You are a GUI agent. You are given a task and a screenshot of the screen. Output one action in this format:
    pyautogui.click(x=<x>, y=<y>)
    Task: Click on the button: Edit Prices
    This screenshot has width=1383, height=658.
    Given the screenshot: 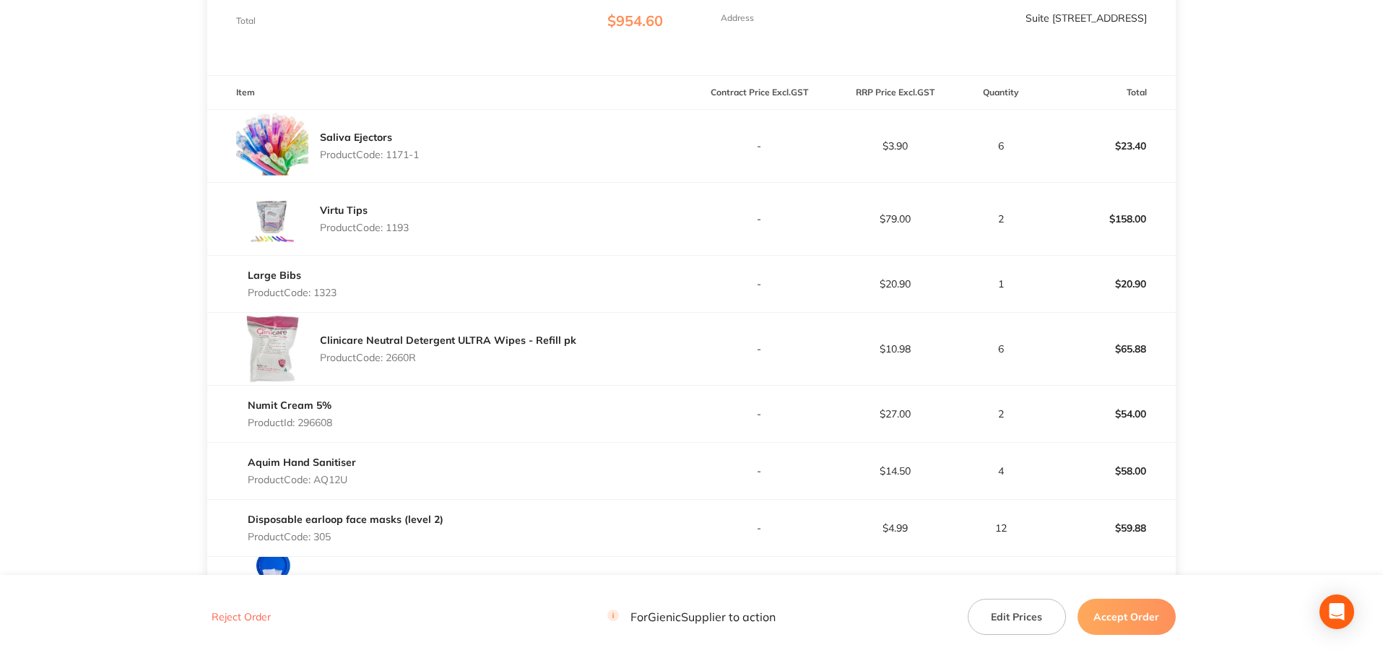 What is the action you would take?
    pyautogui.click(x=1017, y=616)
    